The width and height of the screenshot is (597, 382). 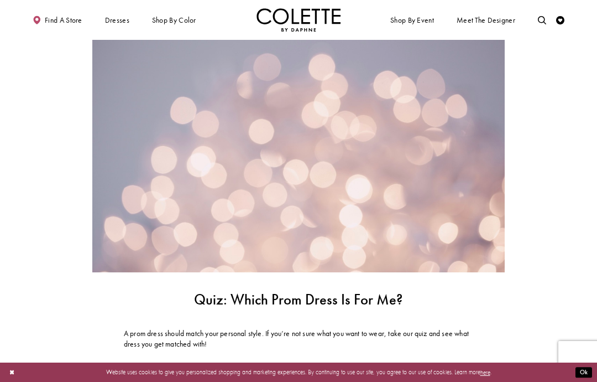 What do you see at coordinates (299, 20) in the screenshot?
I see `img: Colette by Daphne` at bounding box center [299, 20].